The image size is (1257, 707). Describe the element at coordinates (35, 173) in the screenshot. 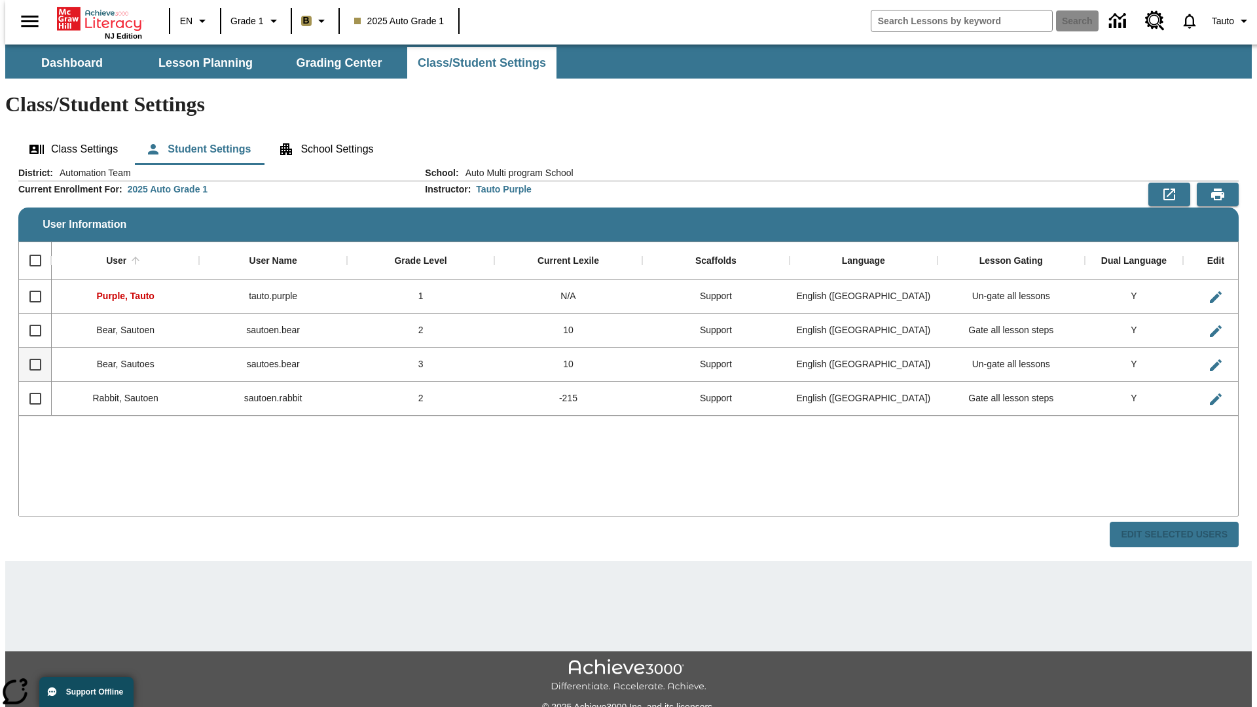

I see `h2: District :` at that location.